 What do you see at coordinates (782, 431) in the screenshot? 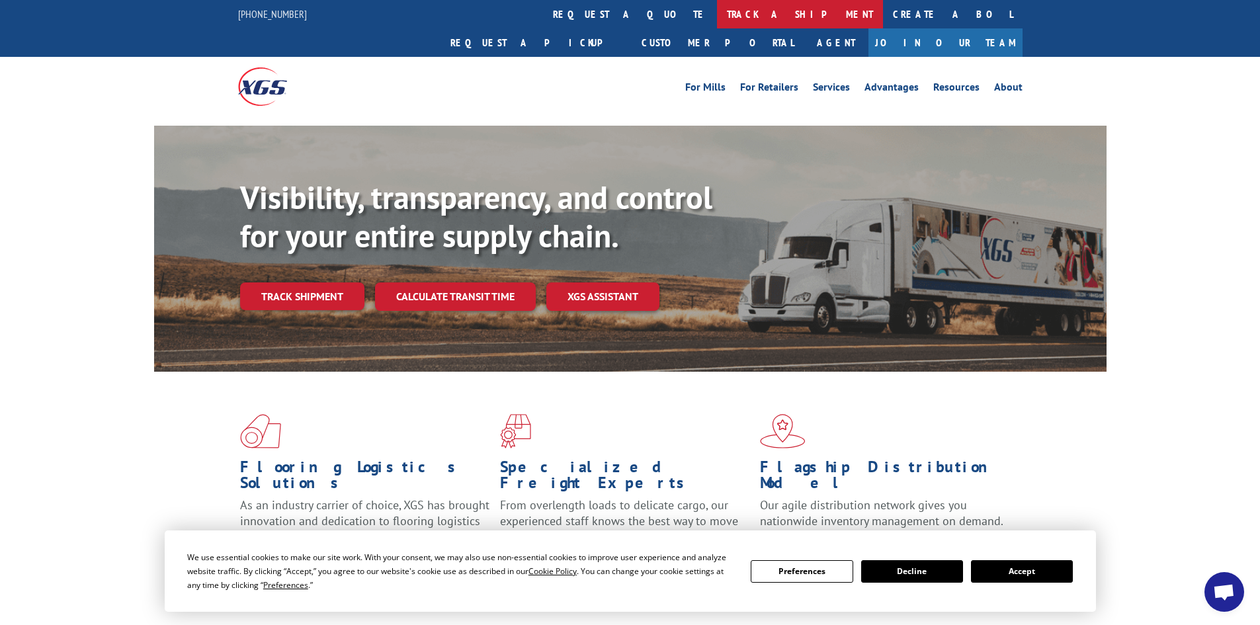
I see `img: xgs-icon-flagship-distribution-model-red` at bounding box center [782, 431].